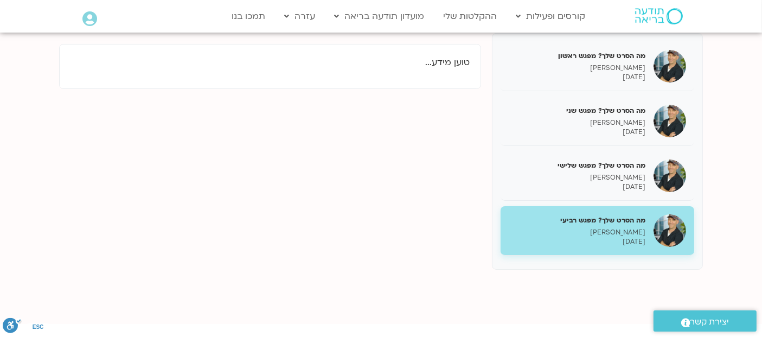  What do you see at coordinates (577, 166) in the screenshot?
I see `h5: מה הסרט שלך? מפגש שלישי` at bounding box center [577, 166].